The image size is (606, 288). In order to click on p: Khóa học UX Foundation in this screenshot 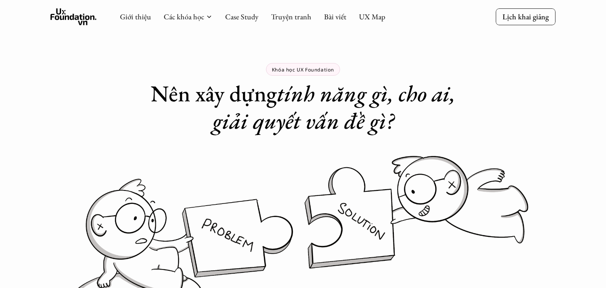, I will do `click(303, 69)`.